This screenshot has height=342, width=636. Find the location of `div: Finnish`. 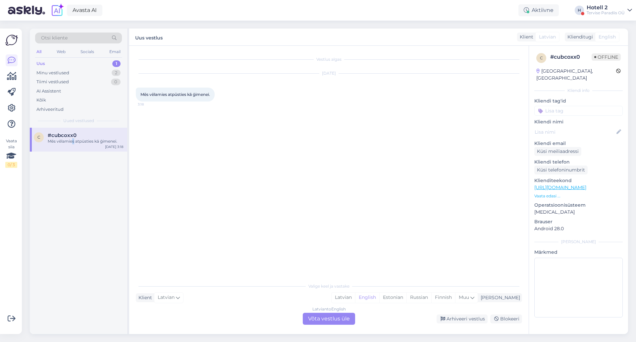

div: Finnish is located at coordinates (443, 297).